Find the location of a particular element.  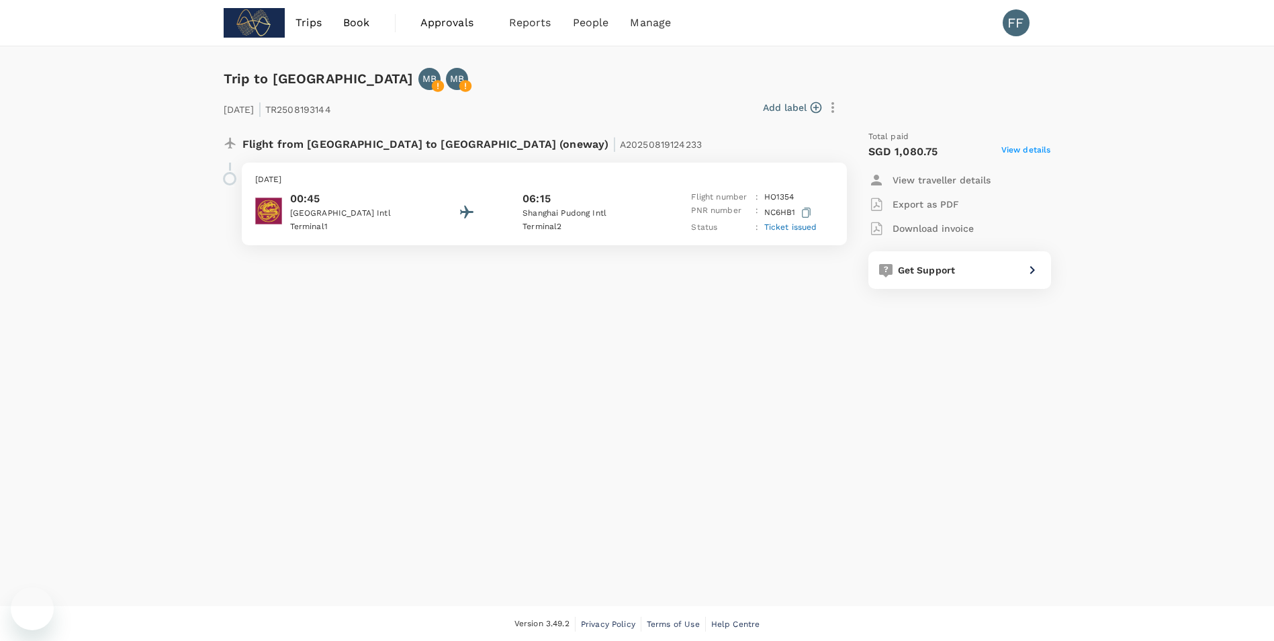

p: View traveller details is located at coordinates (941, 180).